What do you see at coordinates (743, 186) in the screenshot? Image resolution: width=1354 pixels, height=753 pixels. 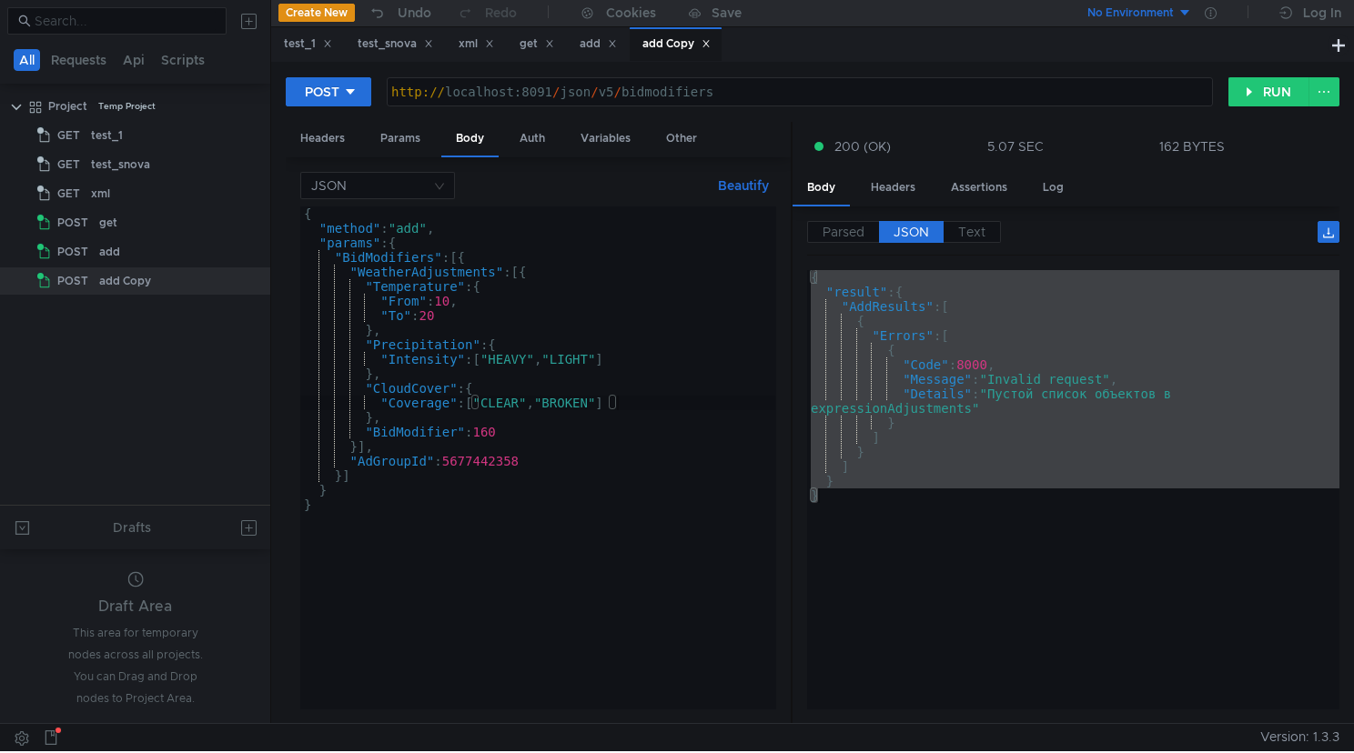 I see `button: Beautify` at bounding box center [743, 186].